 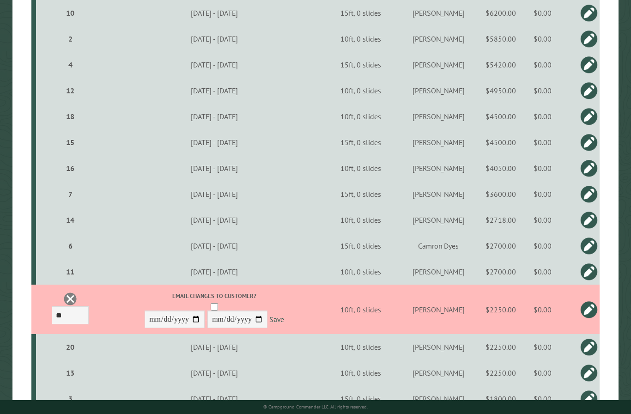 What do you see at coordinates (70, 299) in the screenshot?
I see `a: Delete this reservation` at bounding box center [70, 299].